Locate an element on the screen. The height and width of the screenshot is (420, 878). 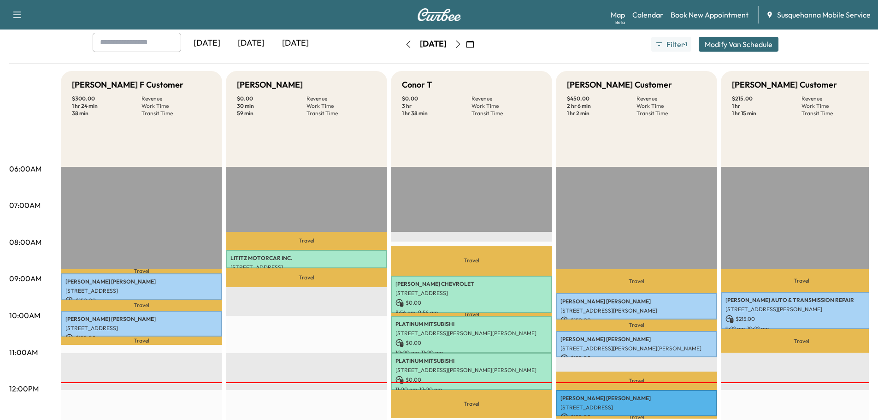
a: MapBeta is located at coordinates (617, 15).